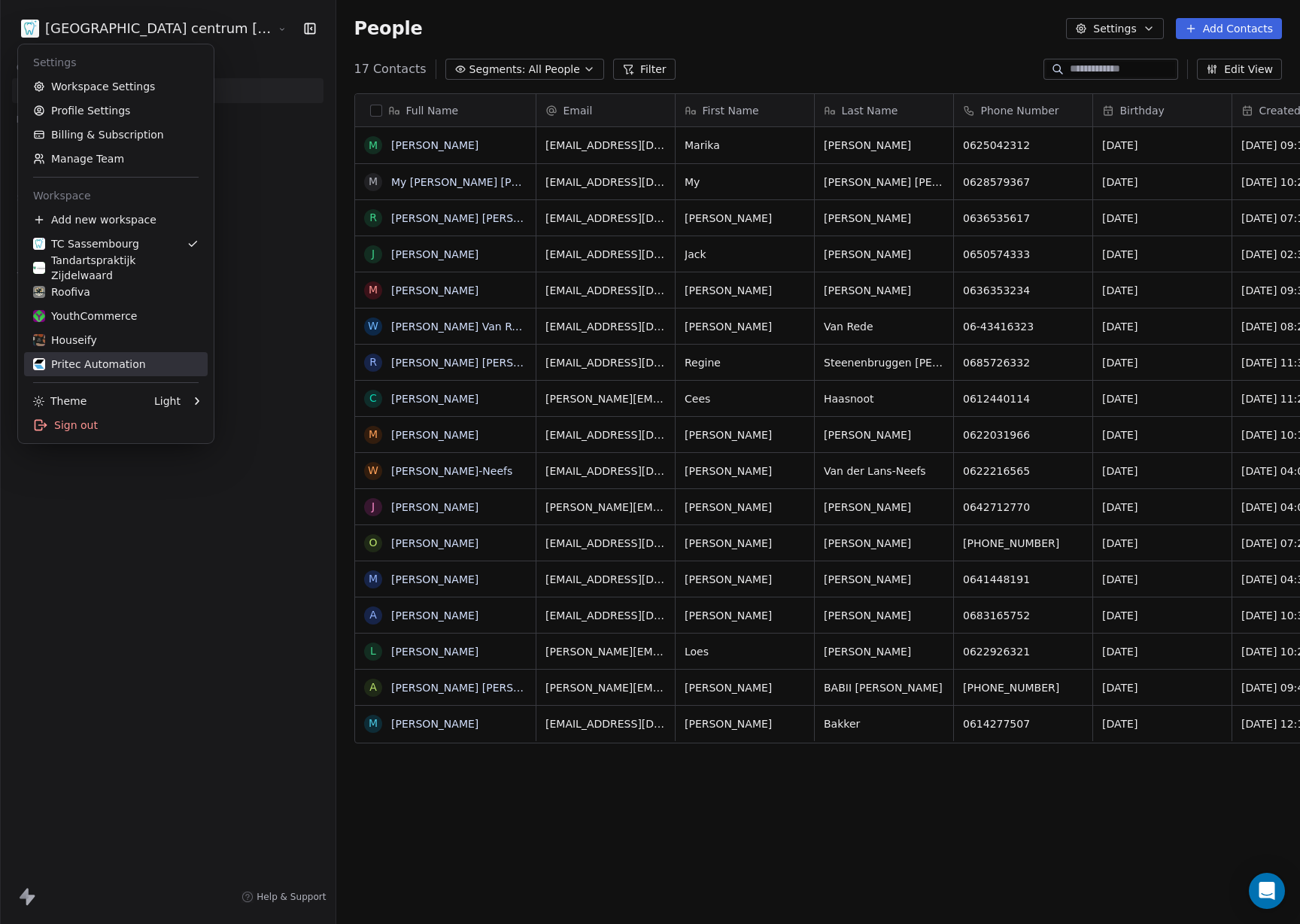  I want to click on span: 0622926321, so click(1023, 652).